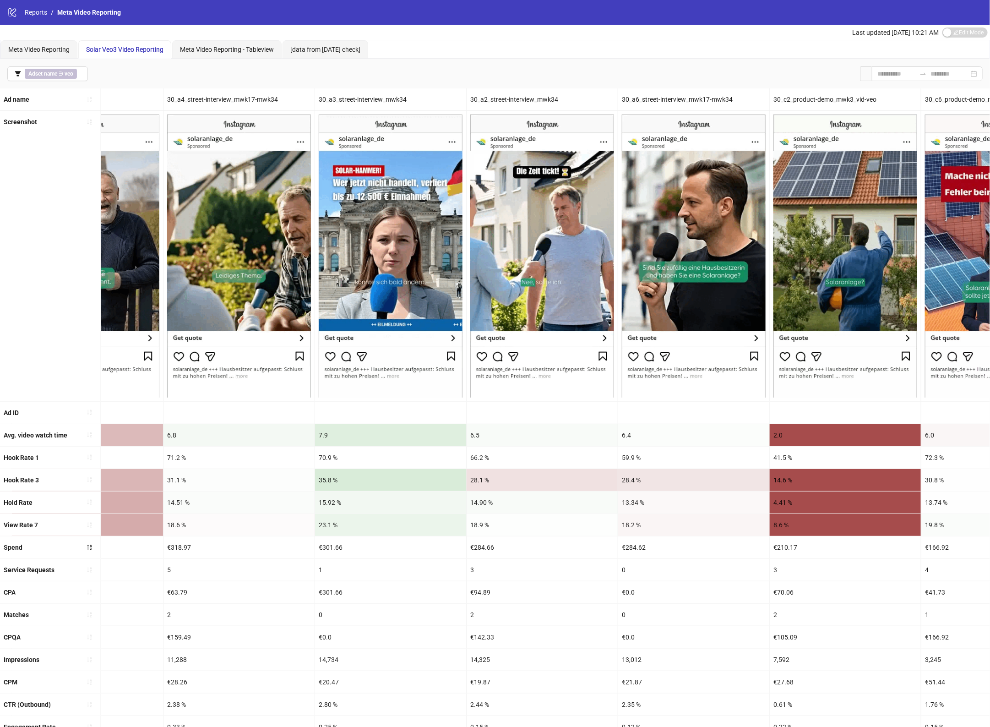 The width and height of the screenshot is (990, 727). I want to click on div: 7.9, so click(391, 435).